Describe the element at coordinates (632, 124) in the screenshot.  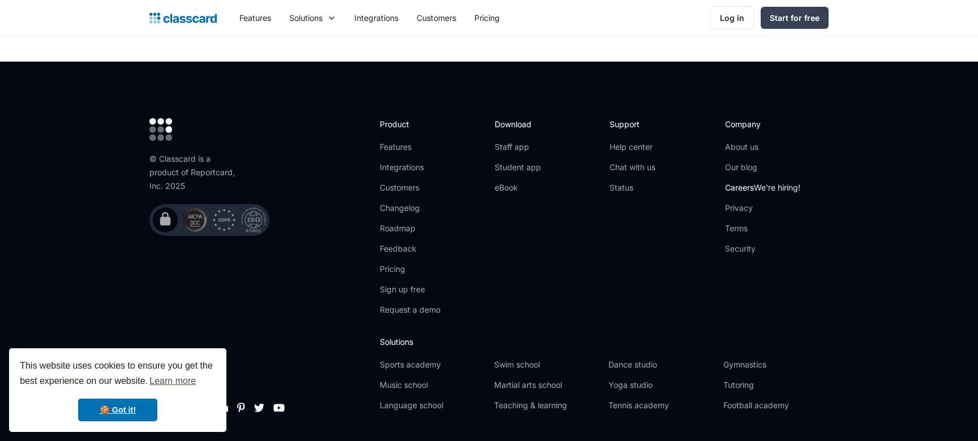
I see `h2: Support` at that location.